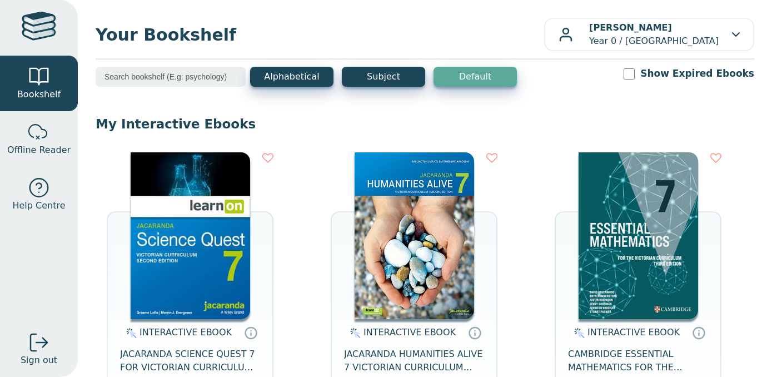 This screenshot has width=772, height=377. What do you see at coordinates (319, 34) in the screenshot?
I see `span: Your Bookshelf` at bounding box center [319, 34].